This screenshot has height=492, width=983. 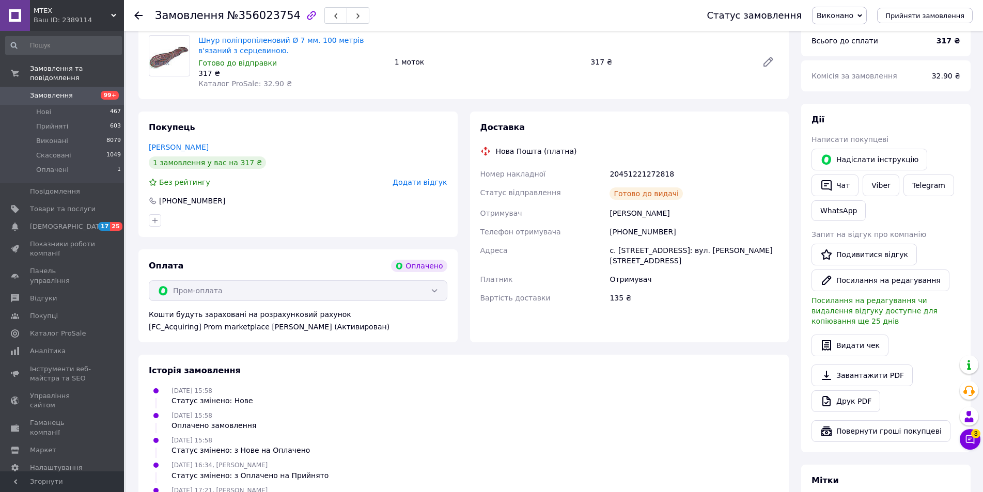 What do you see at coordinates (245, 84) in the screenshot?
I see `span: Каталог ProSale: 32.90 ₴` at bounding box center [245, 84].